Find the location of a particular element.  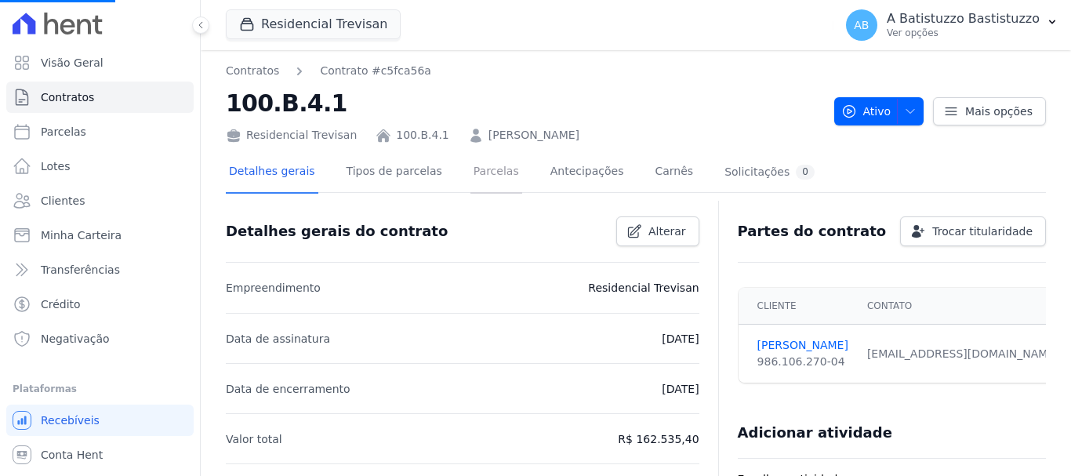

span: Parcelas is located at coordinates (63, 132).